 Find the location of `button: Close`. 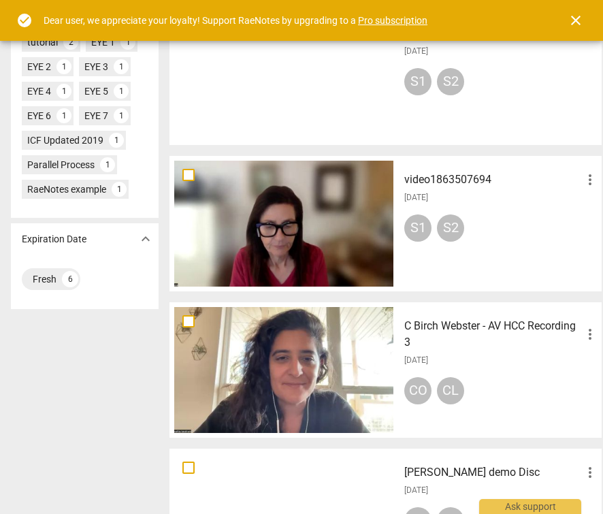

button: Close is located at coordinates (576, 20).